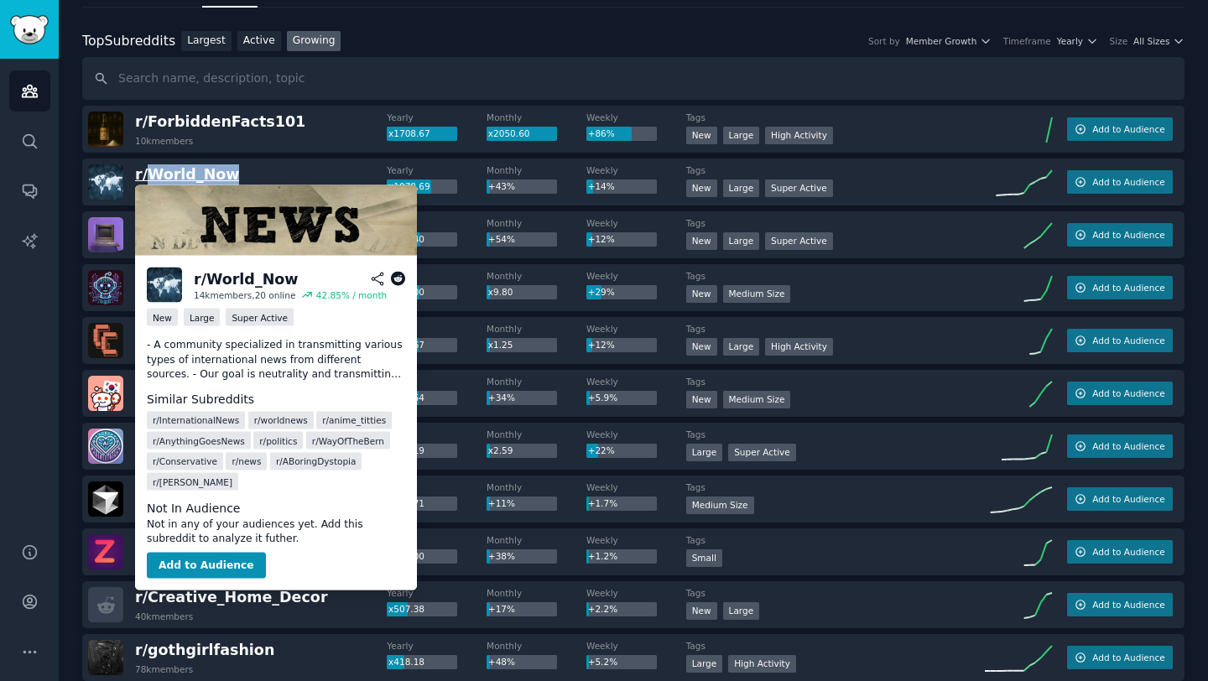 This screenshot has height=681, width=1208. Describe the element at coordinates (1158, 41) in the screenshot. I see `button: All Sizes` at that location.